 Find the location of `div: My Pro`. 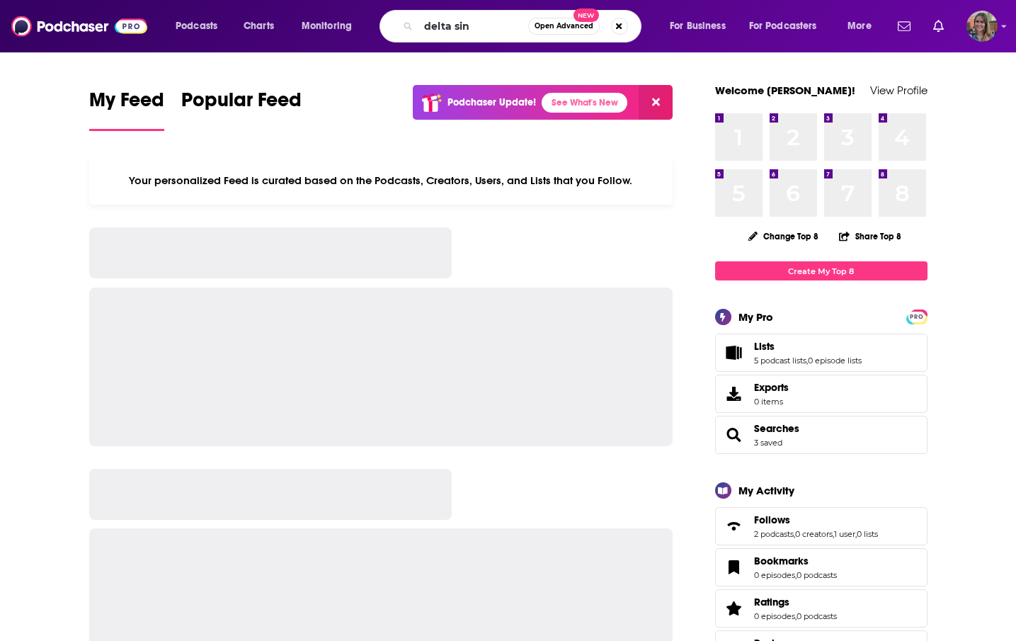

div: My Pro is located at coordinates (755, 316).